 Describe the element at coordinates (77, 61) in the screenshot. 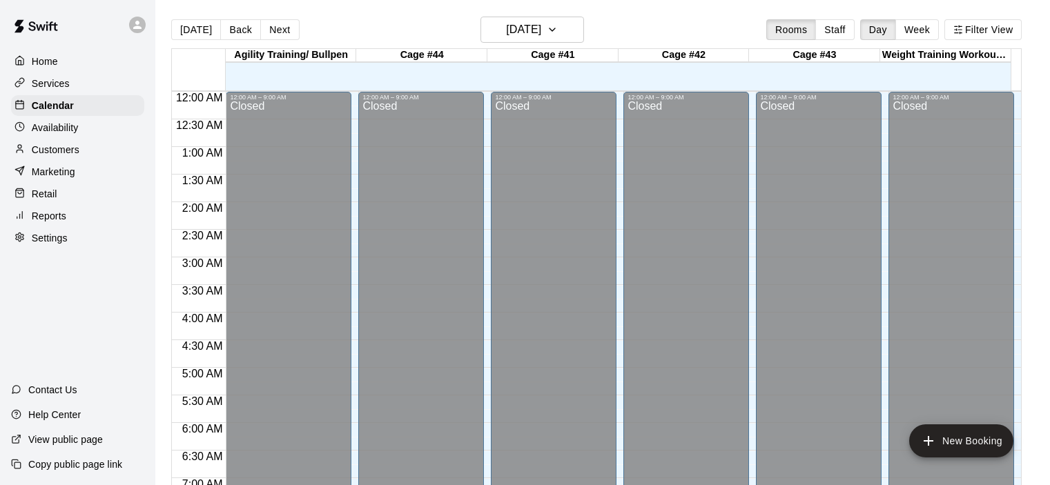

I see `a: Home` at that location.